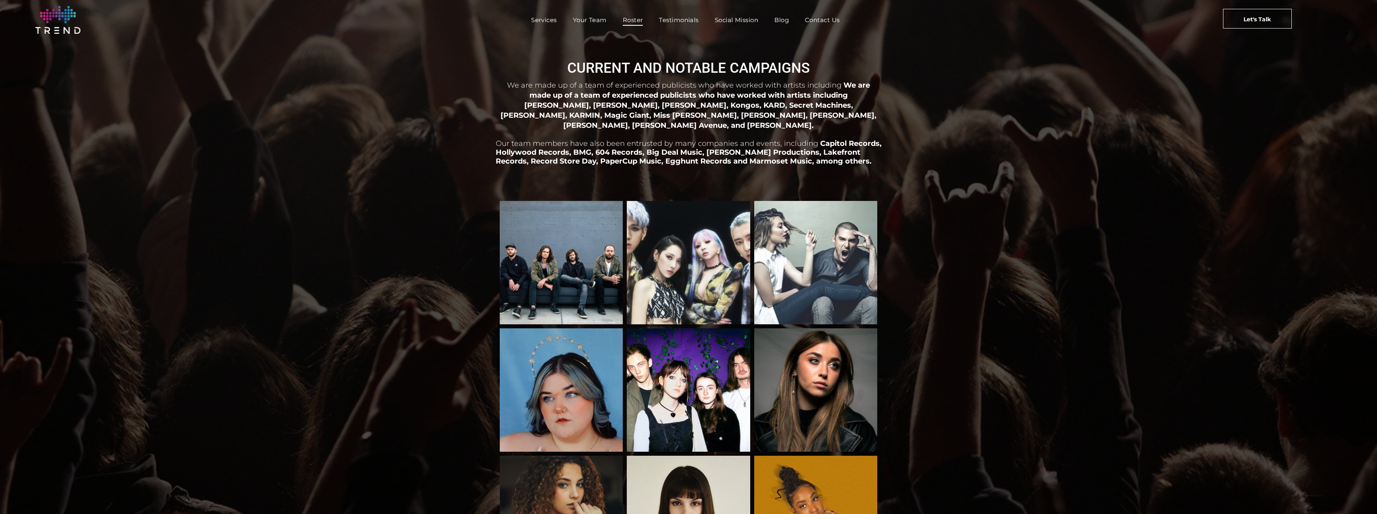  Describe the element at coordinates (561, 390) in the screenshot. I see `a: Courtney Govan` at that location.